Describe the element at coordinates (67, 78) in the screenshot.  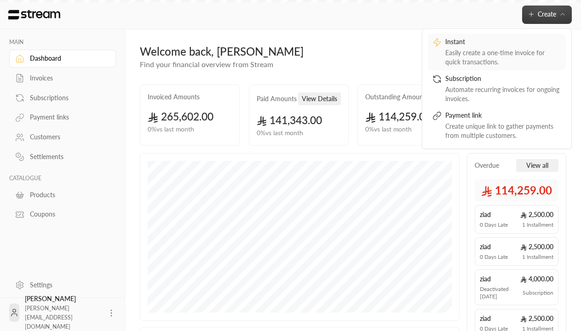
I see `div: Invoices` at that location.